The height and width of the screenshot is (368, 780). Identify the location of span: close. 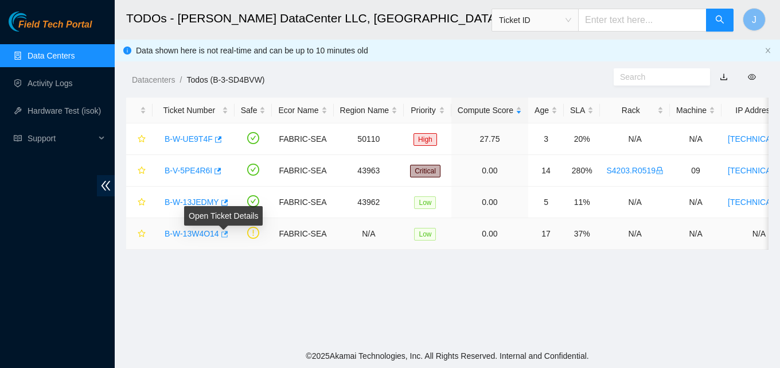
(768, 50).